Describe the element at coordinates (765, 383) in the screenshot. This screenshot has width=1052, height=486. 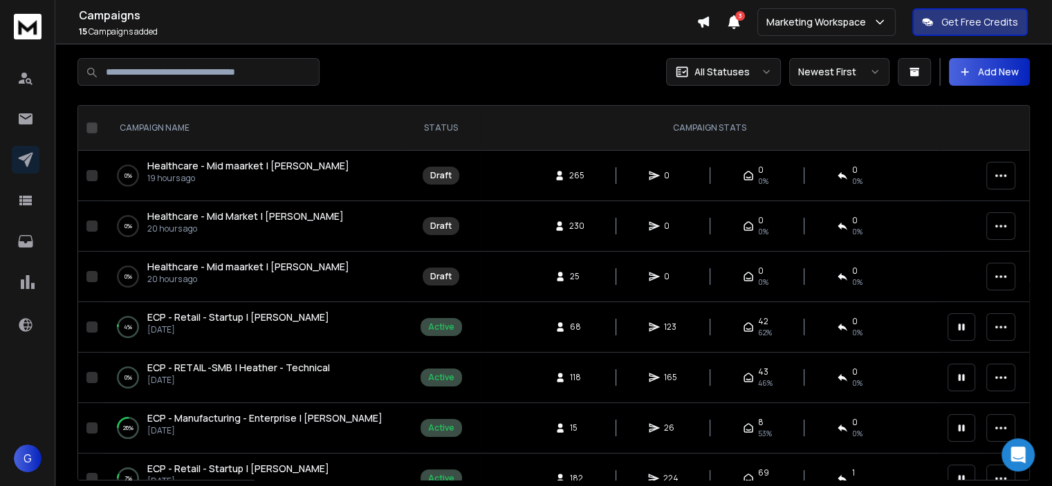
I see `span: 46 %` at that location.